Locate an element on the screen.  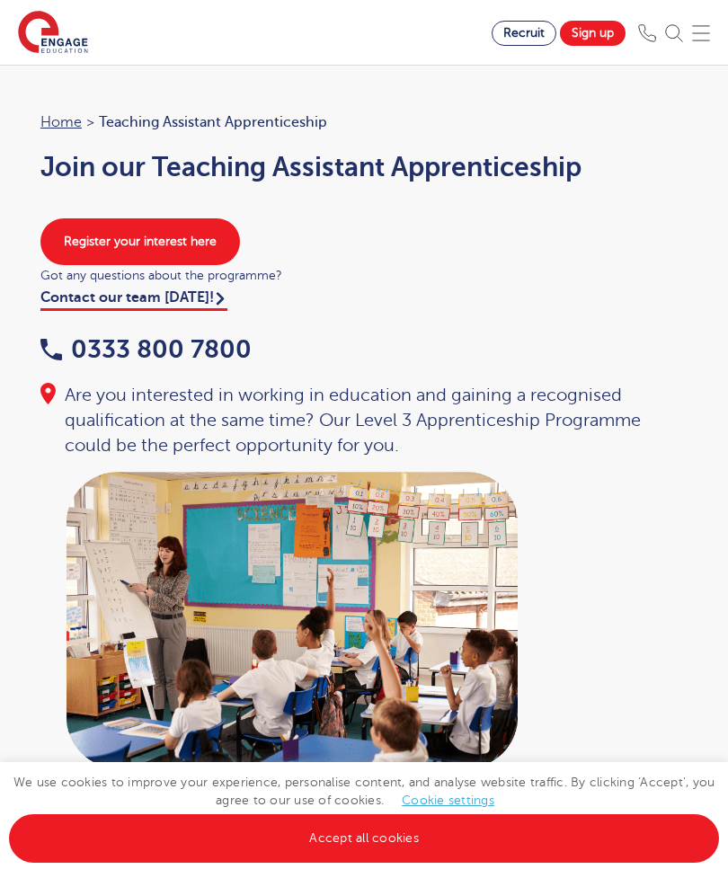
a: Accept all cookies is located at coordinates (364, 838).